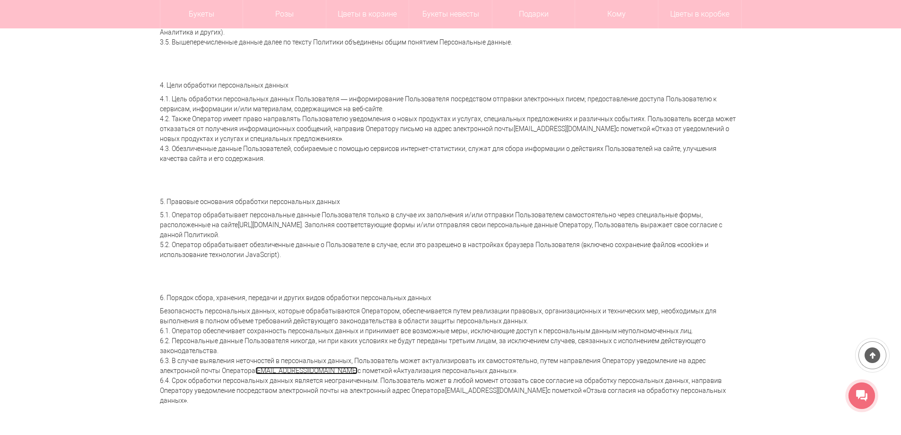 The image size is (901, 435). What do you see at coordinates (451, 85) in the screenshot?
I see `h5: 4. Цели обработки персональных данных` at bounding box center [451, 85].